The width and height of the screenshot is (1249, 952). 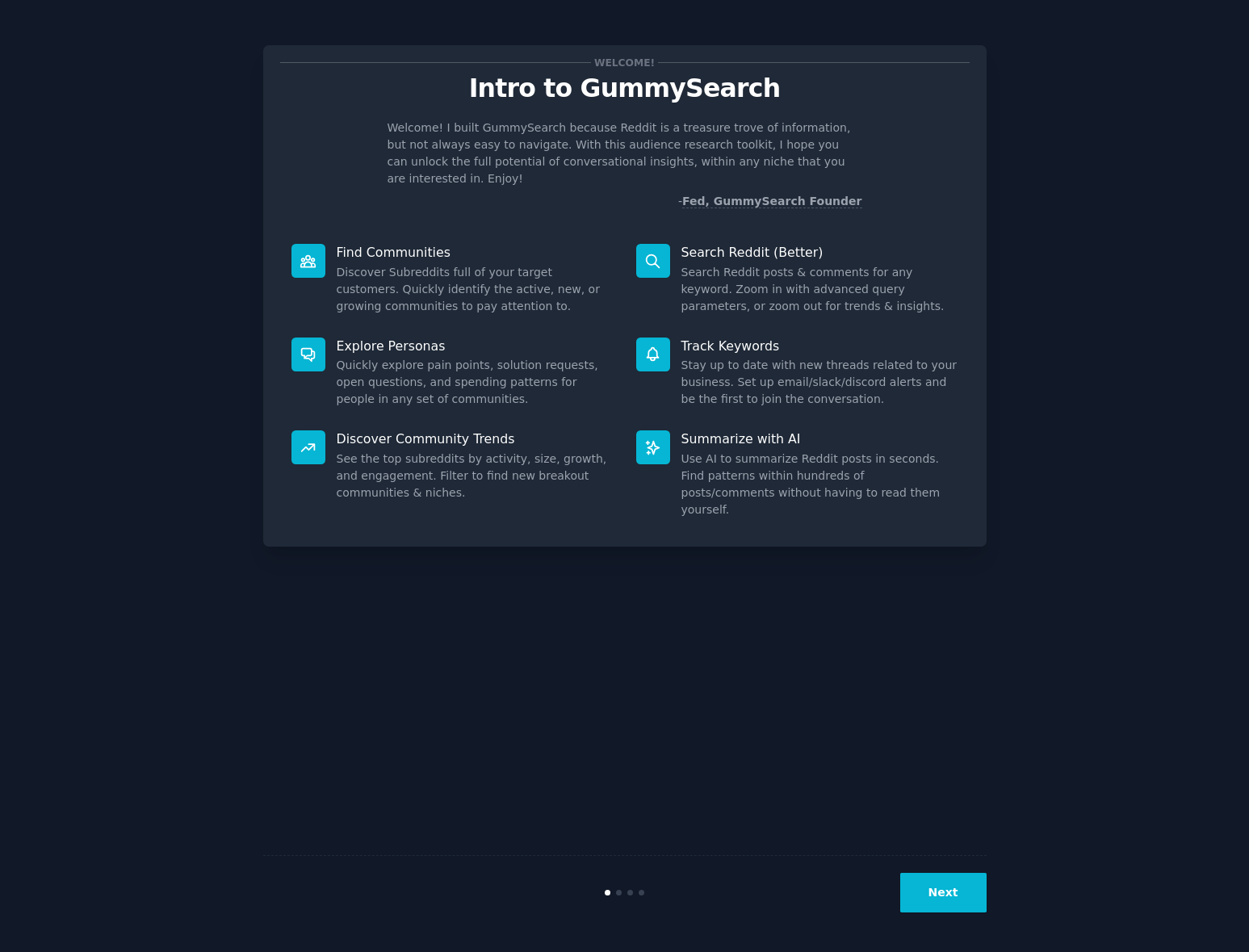 What do you see at coordinates (625, 154) in the screenshot?
I see `p: Welcome! I built GummySearch because Reddit is a treasure trove of information, but not always ea...` at bounding box center [625, 154].